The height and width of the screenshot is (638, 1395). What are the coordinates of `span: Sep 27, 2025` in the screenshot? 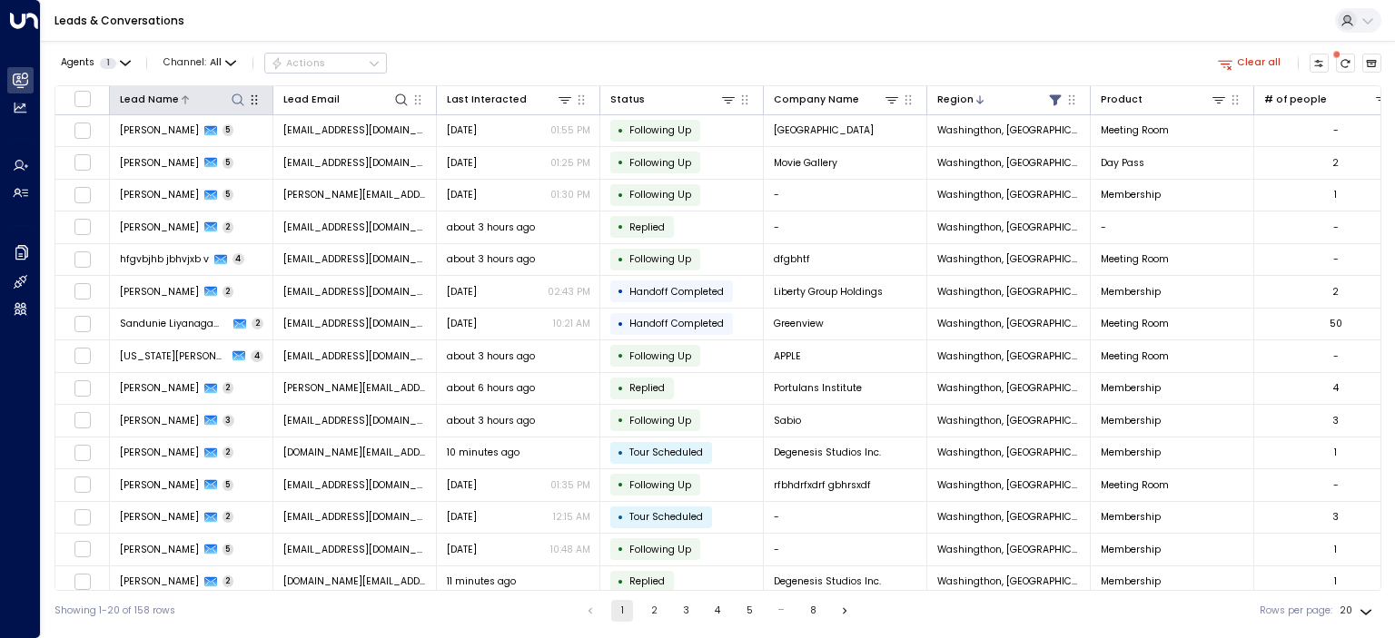 It's located at (461, 517).